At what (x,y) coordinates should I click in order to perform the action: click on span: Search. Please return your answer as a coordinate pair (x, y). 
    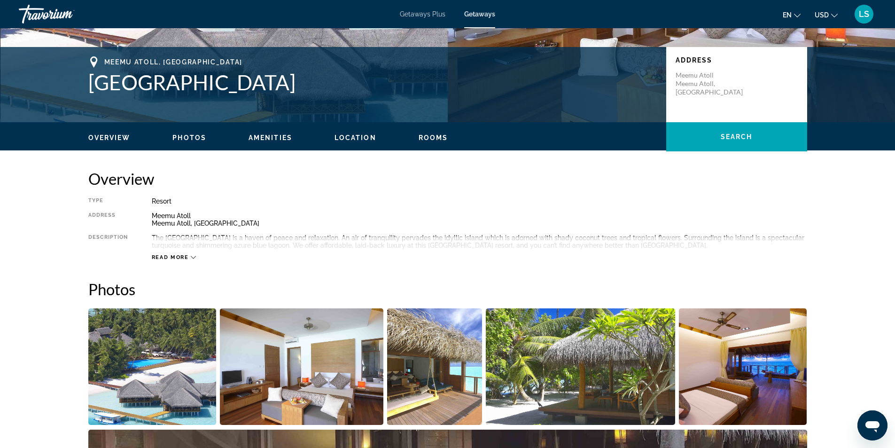
    Looking at the image, I should click on (737, 137).